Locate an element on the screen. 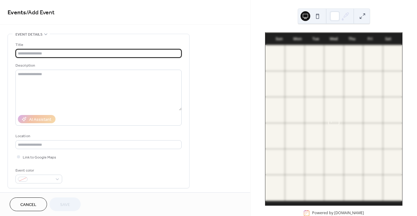  button: Cancel is located at coordinates (28, 204).